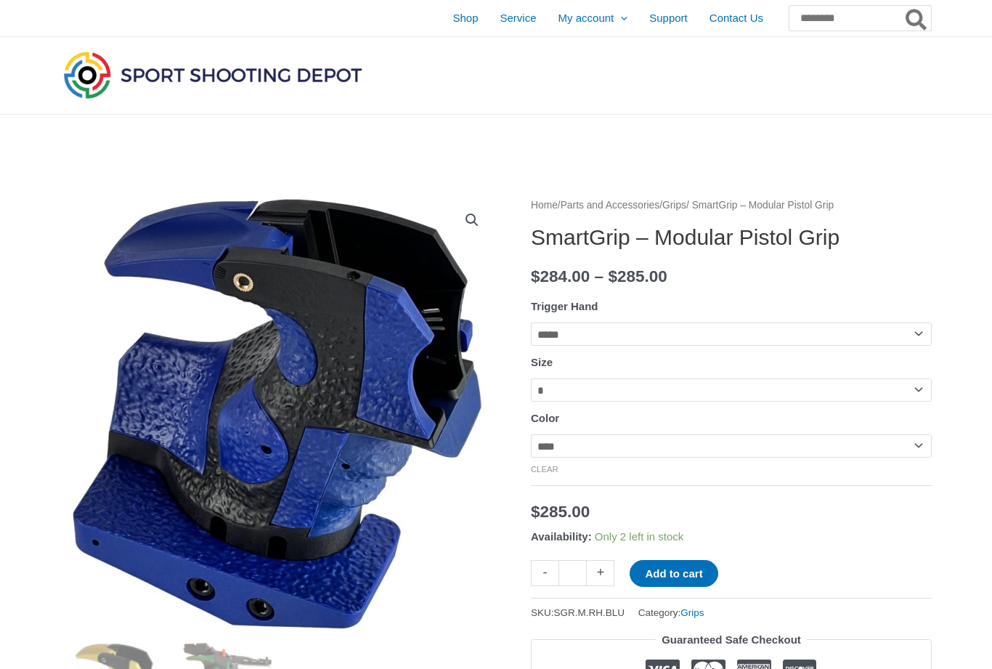  Describe the element at coordinates (671, 612) in the screenshot. I see `span: Category:` at that location.